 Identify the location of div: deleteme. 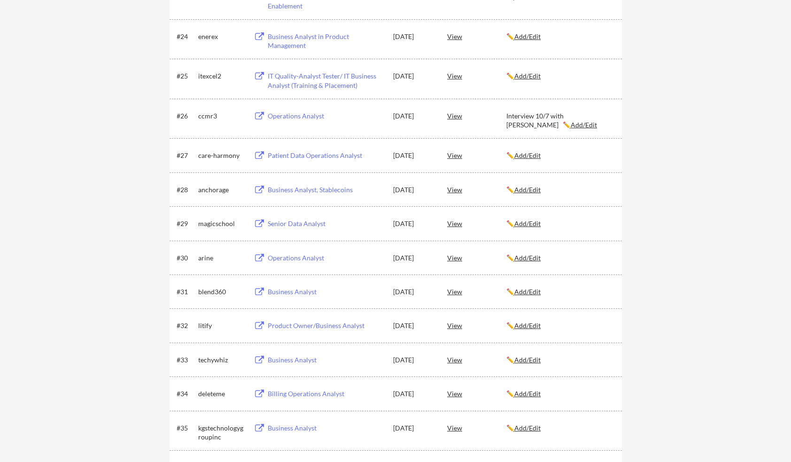
(222, 394).